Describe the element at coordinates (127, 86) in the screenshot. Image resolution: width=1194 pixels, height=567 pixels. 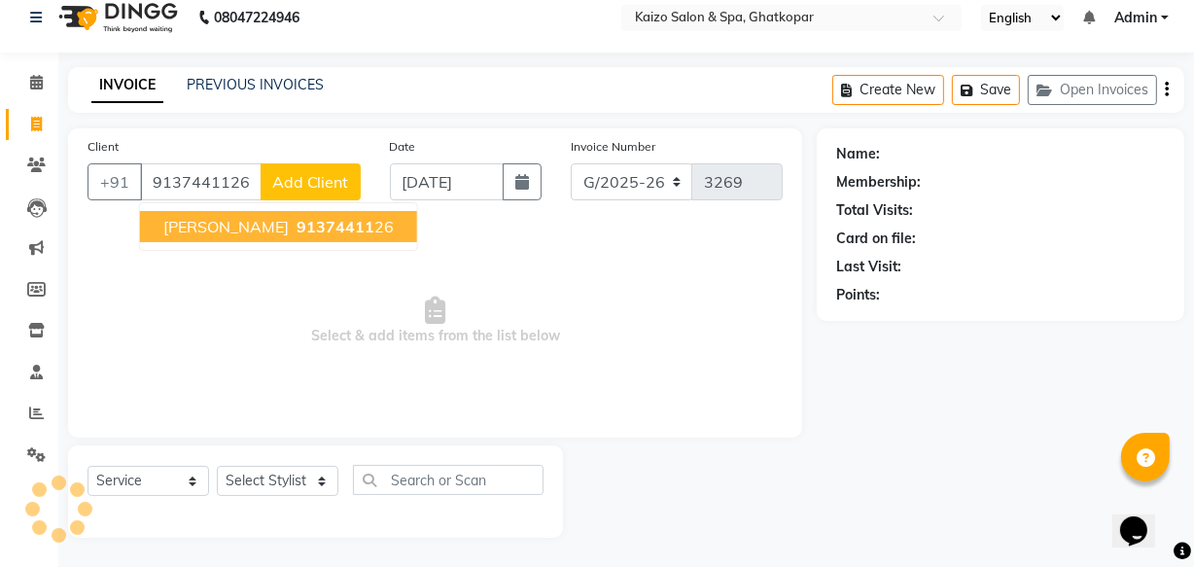
I see `a: INVOICE` at that location.